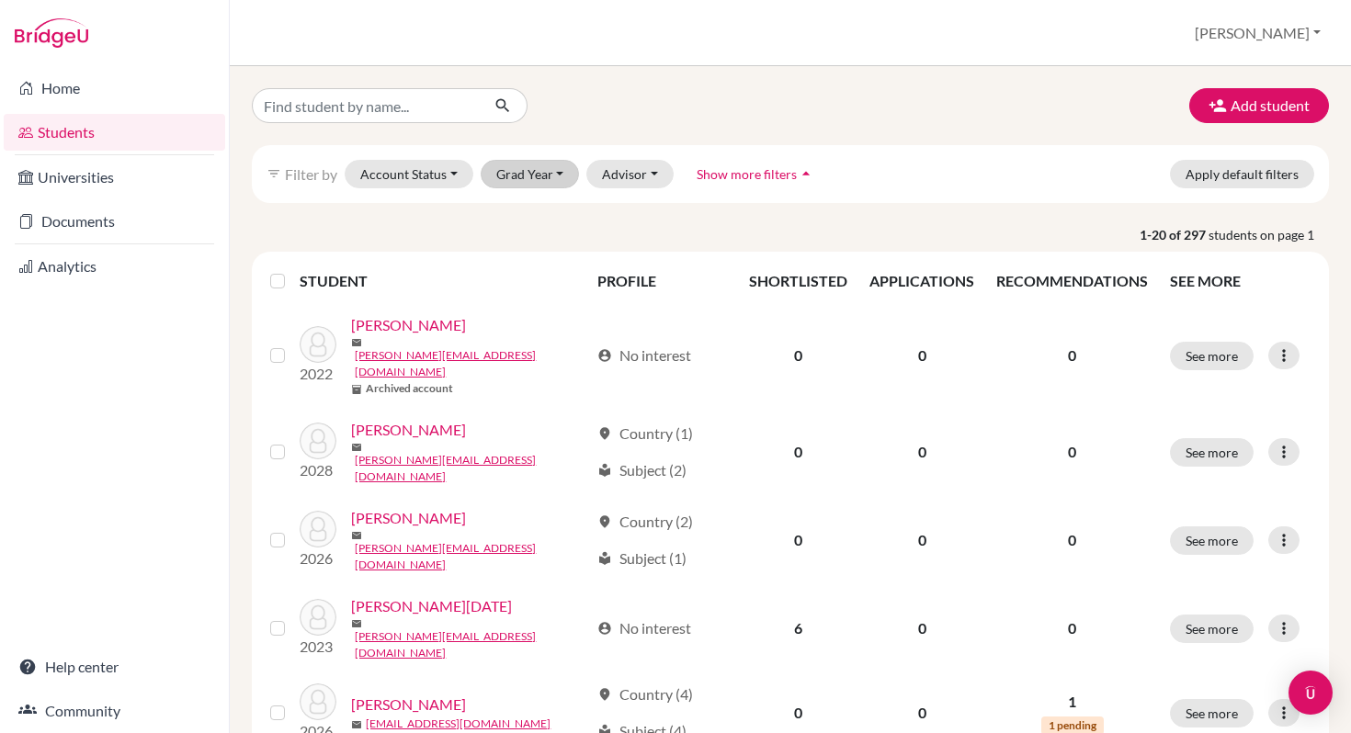  I want to click on div: Subject (2), so click(641, 470).